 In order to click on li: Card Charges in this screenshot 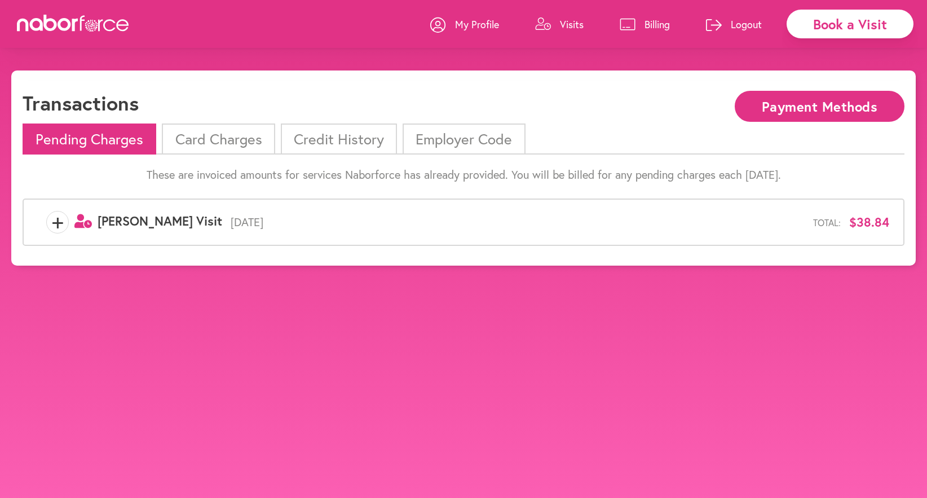, I will do `click(218, 139)`.